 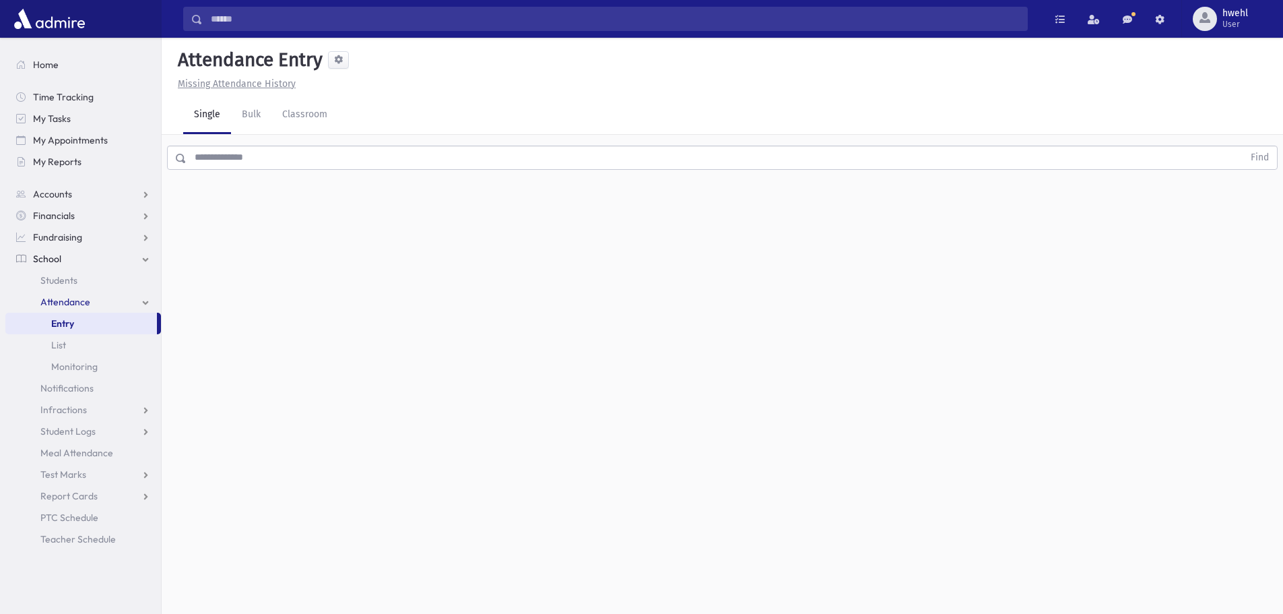 I want to click on a: Entry, so click(x=81, y=323).